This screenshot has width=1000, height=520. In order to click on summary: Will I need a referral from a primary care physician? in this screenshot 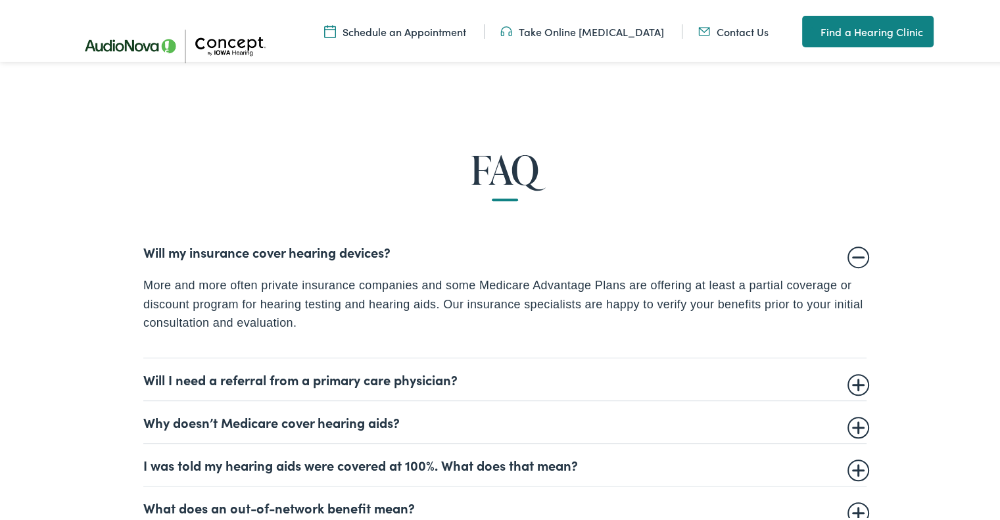, I will do `click(505, 377)`.